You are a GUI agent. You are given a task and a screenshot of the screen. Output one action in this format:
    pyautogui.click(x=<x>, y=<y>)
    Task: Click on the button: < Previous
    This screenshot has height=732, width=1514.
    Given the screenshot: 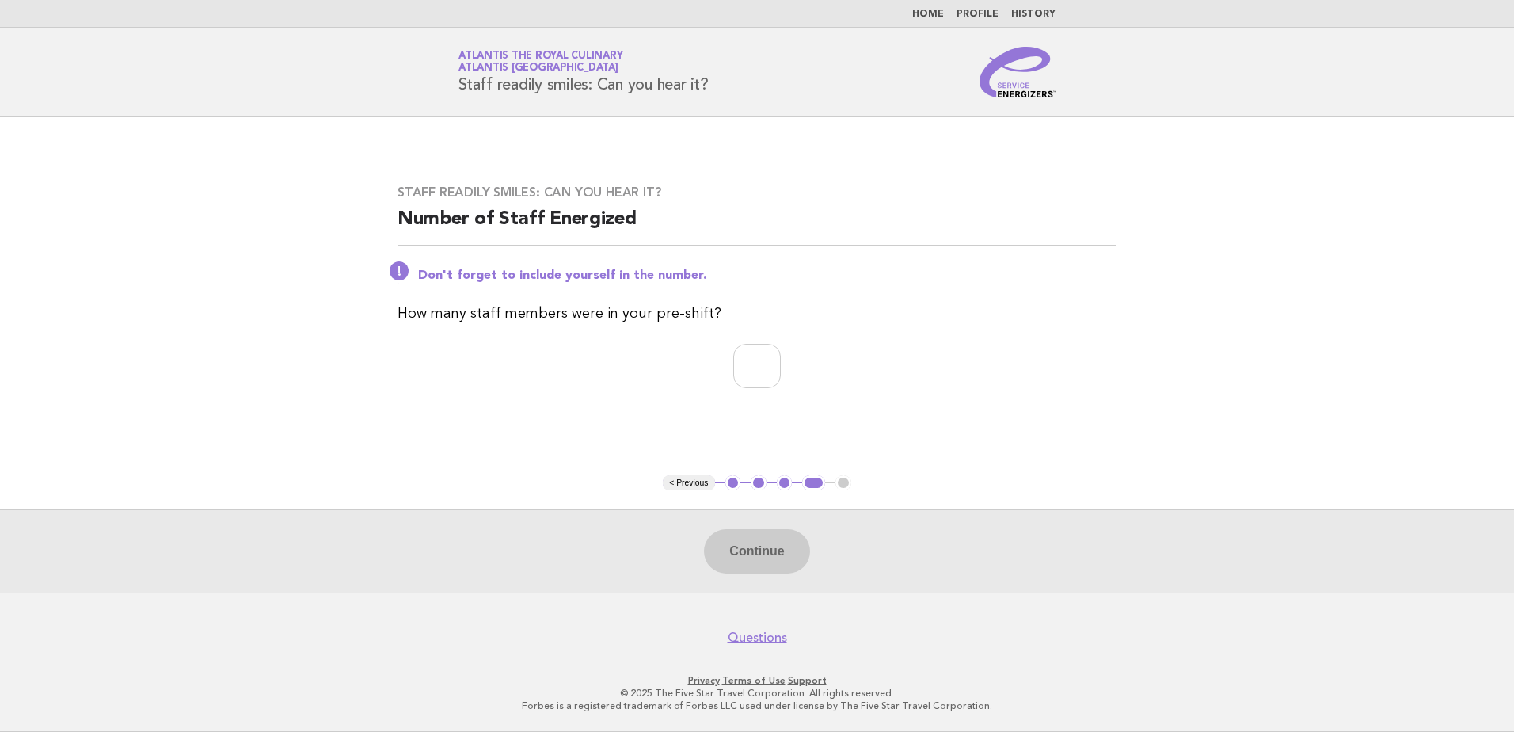 What is the action you would take?
    pyautogui.click(x=688, y=483)
    